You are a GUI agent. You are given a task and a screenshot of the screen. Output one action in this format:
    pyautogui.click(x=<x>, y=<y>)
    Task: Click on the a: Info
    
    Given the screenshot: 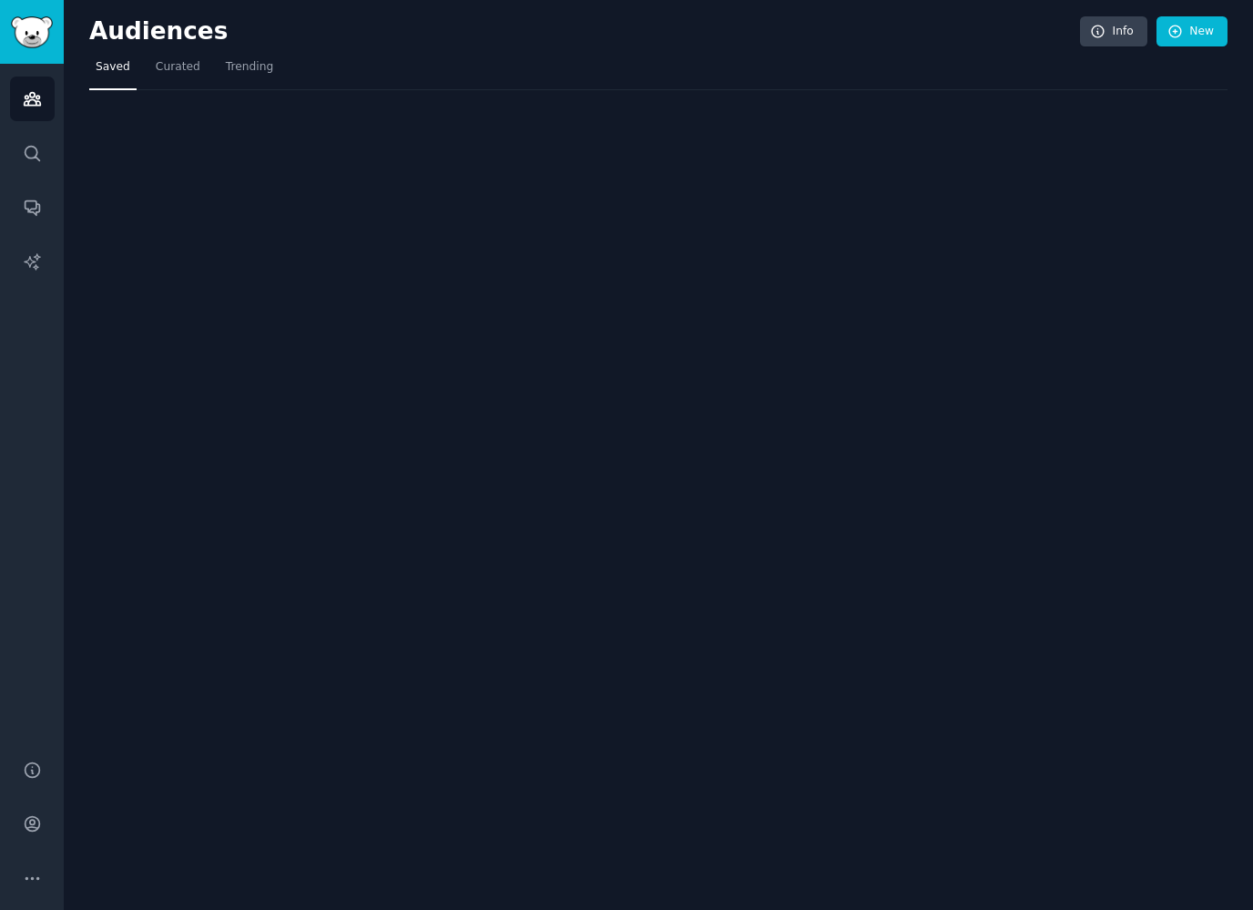 What is the action you would take?
    pyautogui.click(x=1114, y=32)
    